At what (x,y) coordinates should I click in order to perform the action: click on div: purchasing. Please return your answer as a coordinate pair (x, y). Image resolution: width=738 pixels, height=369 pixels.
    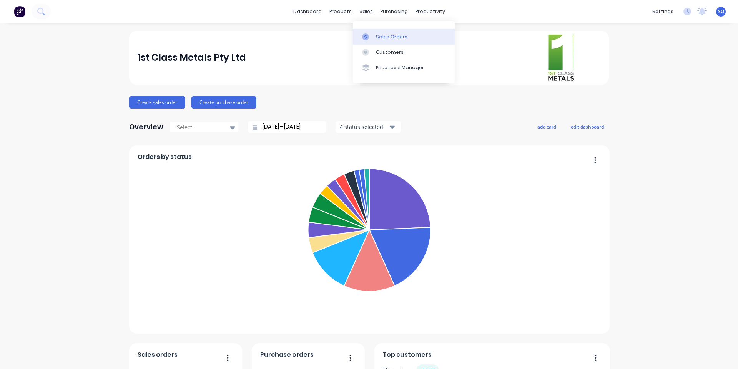
    Looking at the image, I should click on (394, 12).